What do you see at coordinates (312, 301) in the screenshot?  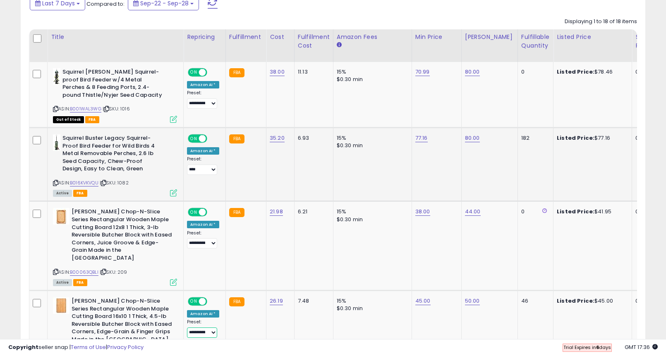 I see `div: 7.48` at bounding box center [312, 301].